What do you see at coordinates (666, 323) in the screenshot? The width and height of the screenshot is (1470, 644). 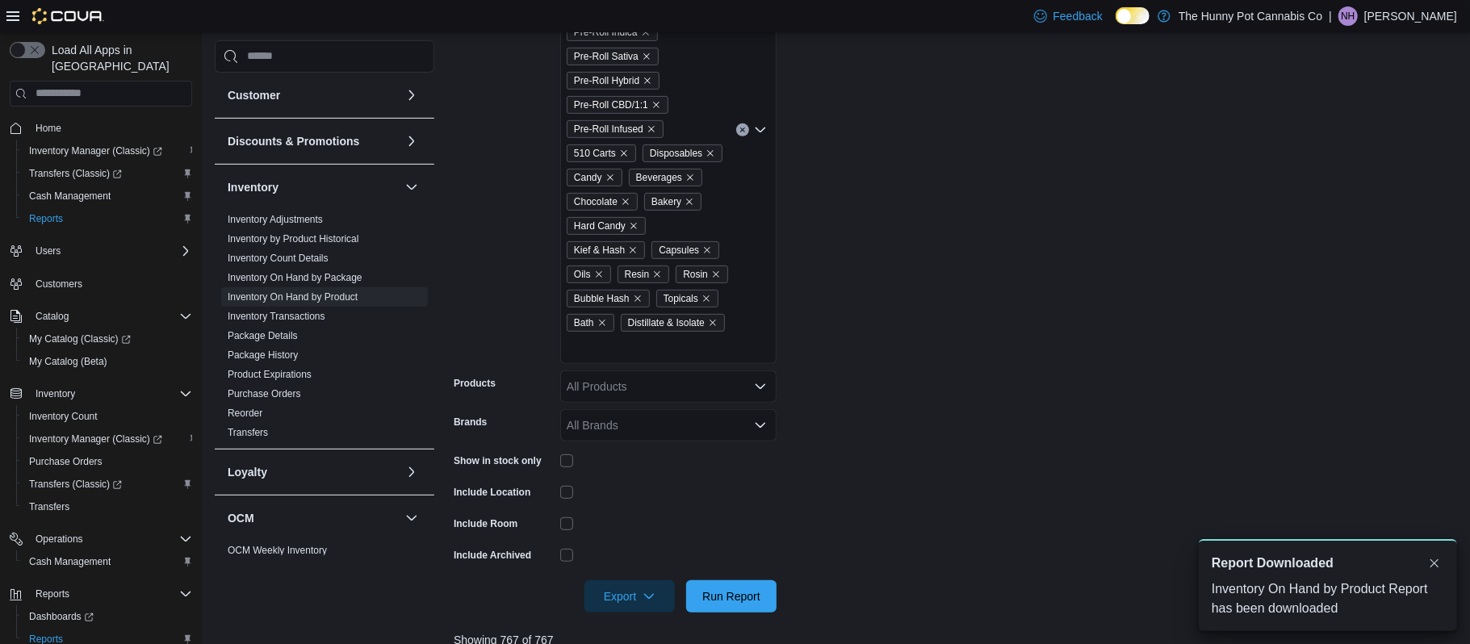 I see `span: Distillate & Isolate` at bounding box center [666, 323].